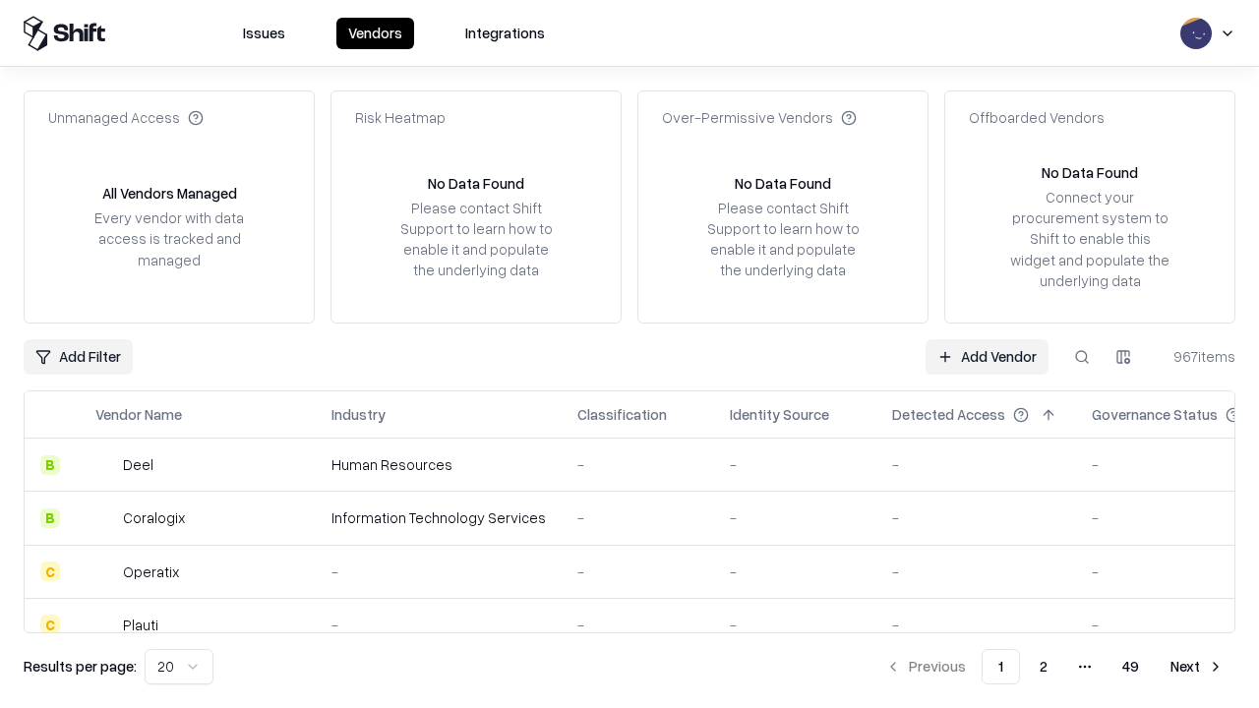 Image resolution: width=1259 pixels, height=708 pixels. I want to click on div: Vendor Name, so click(139, 414).